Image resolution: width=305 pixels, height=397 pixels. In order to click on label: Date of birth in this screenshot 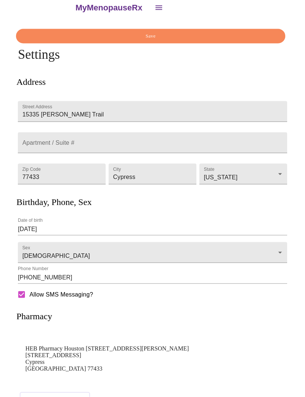, I will do `click(30, 220)`.